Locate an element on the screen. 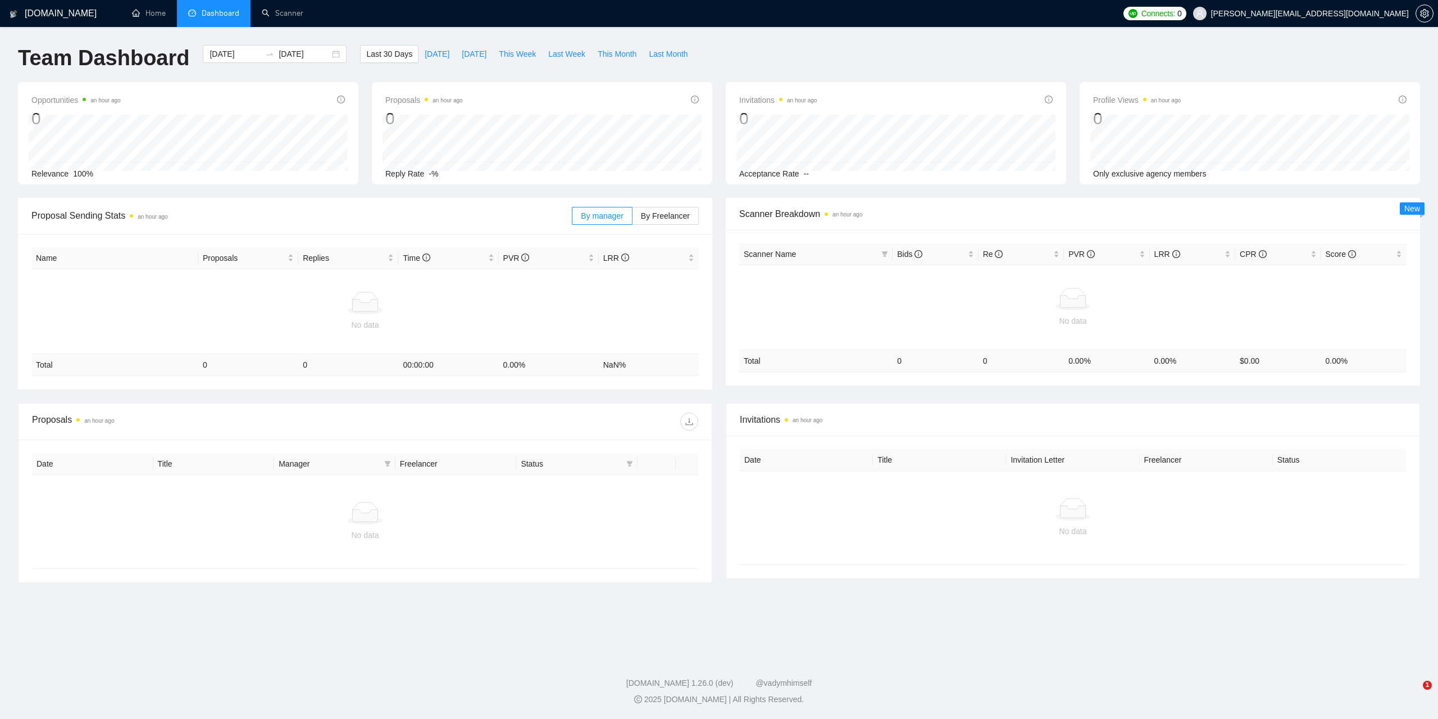 The height and width of the screenshot is (719, 1438). span: to is located at coordinates (270, 54).